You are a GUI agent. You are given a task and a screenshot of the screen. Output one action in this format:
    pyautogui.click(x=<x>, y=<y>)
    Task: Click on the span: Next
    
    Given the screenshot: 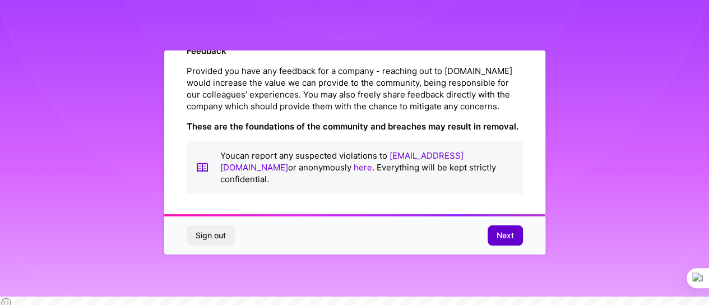 What is the action you would take?
    pyautogui.click(x=505, y=235)
    